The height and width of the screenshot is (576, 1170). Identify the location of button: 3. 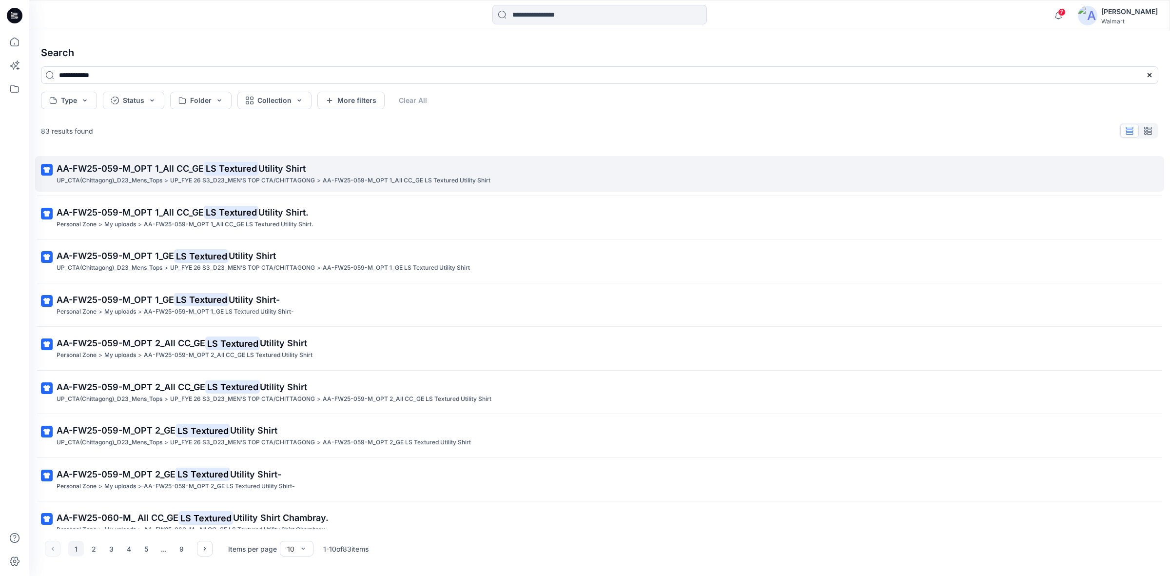
(111, 548).